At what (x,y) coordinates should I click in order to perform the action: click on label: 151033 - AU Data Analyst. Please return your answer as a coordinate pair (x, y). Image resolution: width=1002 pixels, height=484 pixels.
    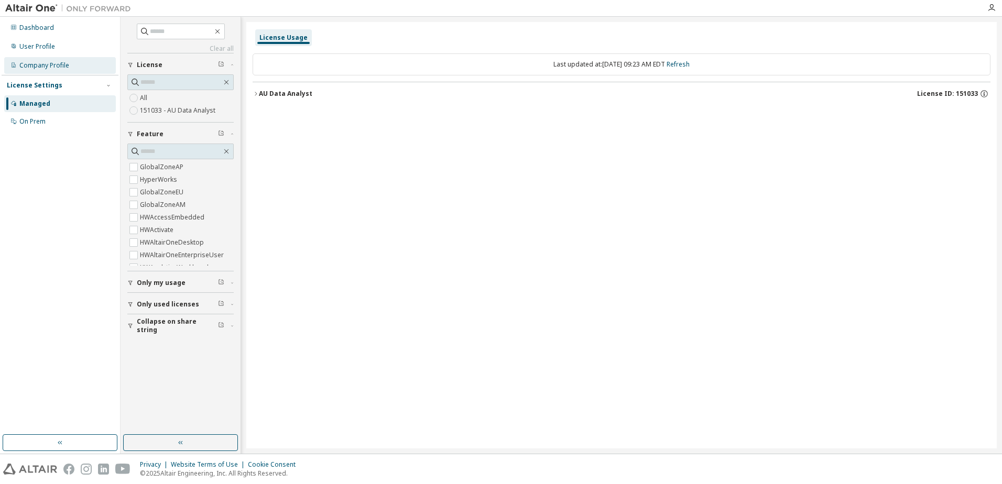
    Looking at the image, I should click on (179, 111).